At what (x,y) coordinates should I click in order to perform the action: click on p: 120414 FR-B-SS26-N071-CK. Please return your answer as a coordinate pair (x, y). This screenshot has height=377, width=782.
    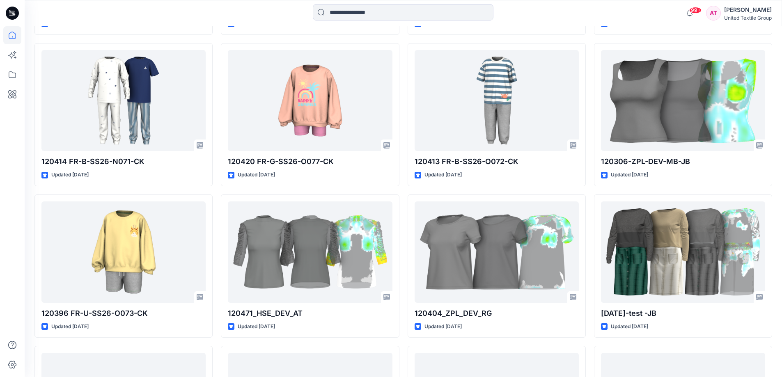
    Looking at the image, I should click on (124, 162).